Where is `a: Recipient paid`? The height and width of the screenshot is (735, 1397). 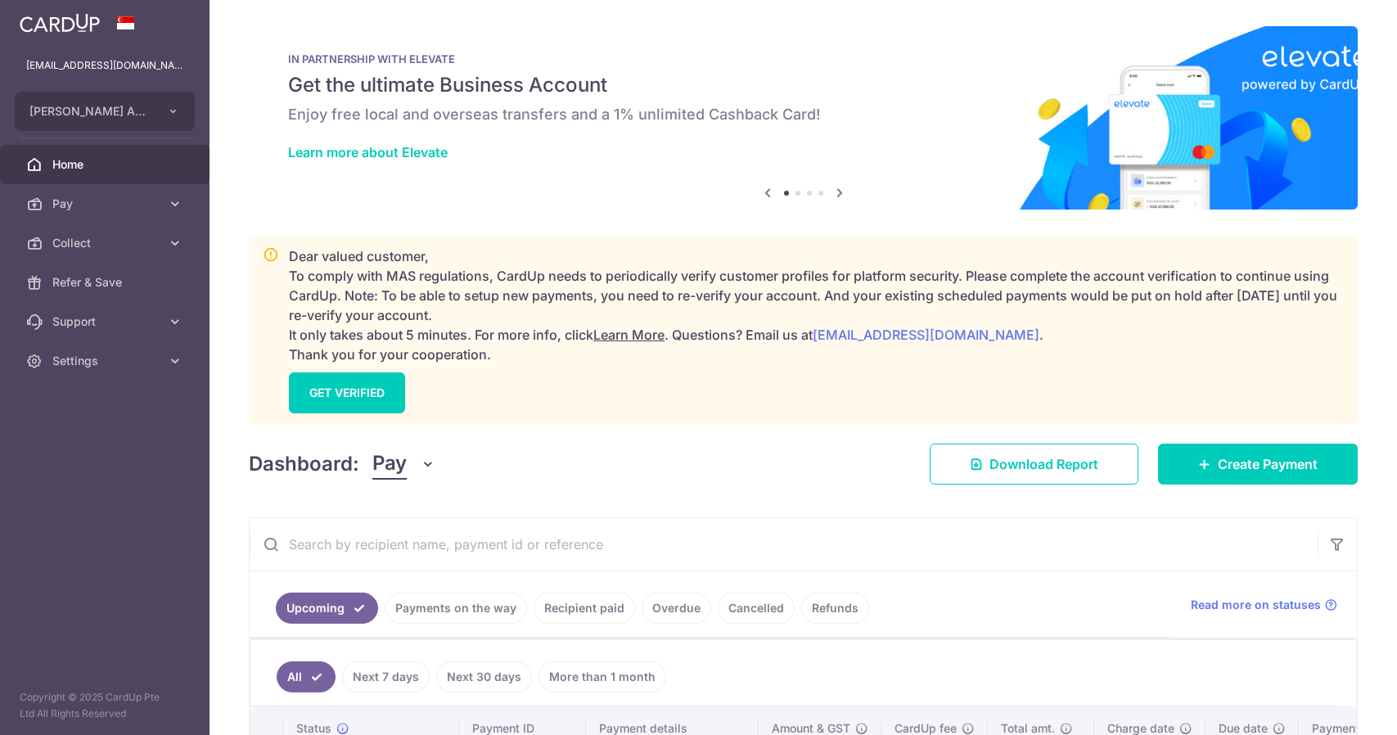 a: Recipient paid is located at coordinates (584, 608).